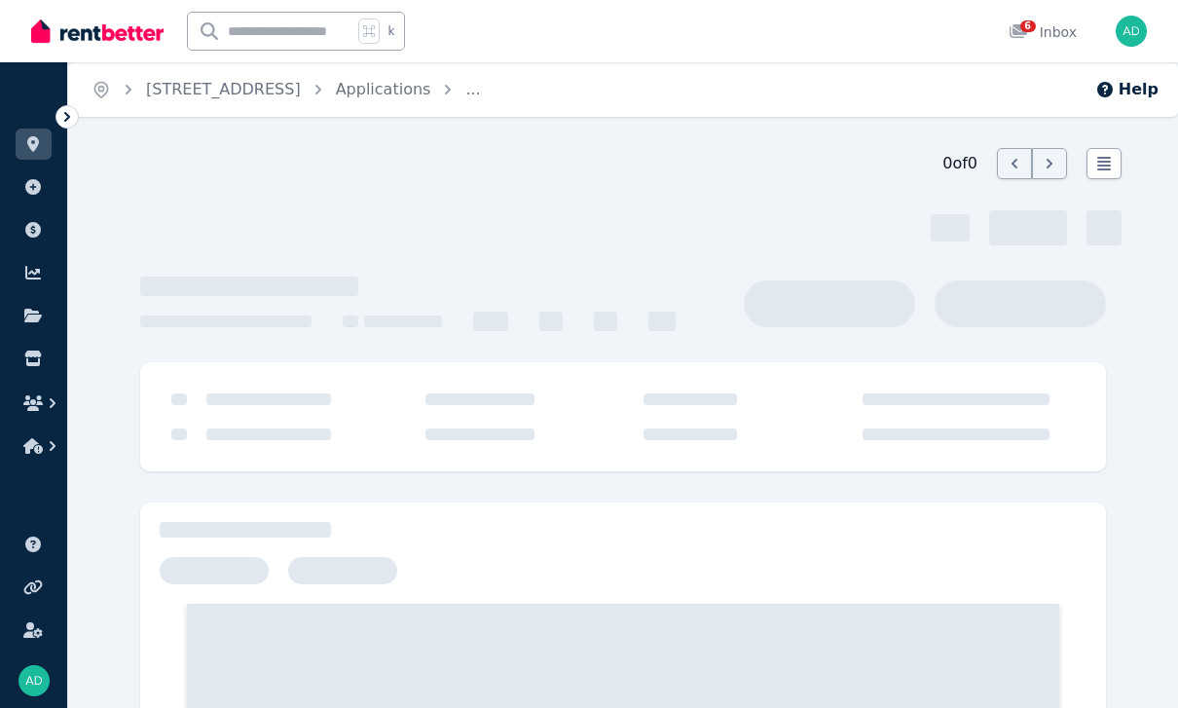 The image size is (1178, 708). What do you see at coordinates (960, 164) in the screenshot?
I see `span: 0 of 0` at bounding box center [960, 164].